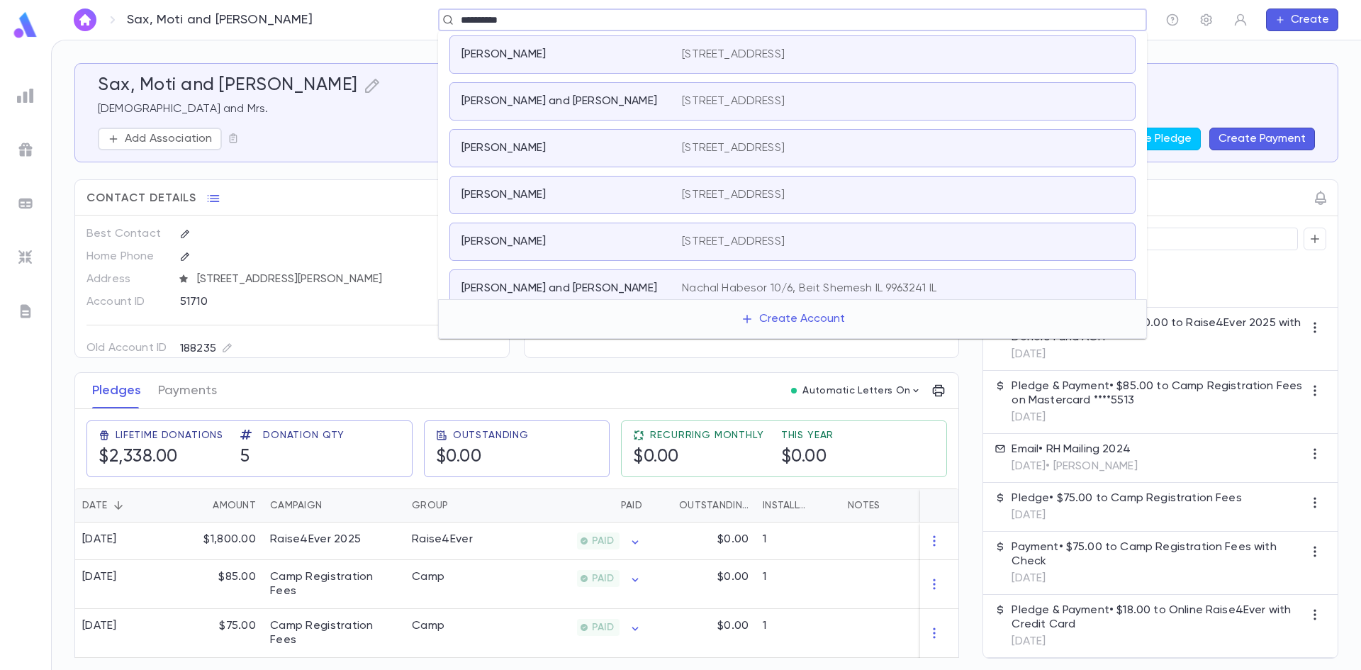 The width and height of the screenshot is (1361, 670). What do you see at coordinates (315, 539) in the screenshot?
I see `div: Raise4Ever 2025` at bounding box center [315, 539].